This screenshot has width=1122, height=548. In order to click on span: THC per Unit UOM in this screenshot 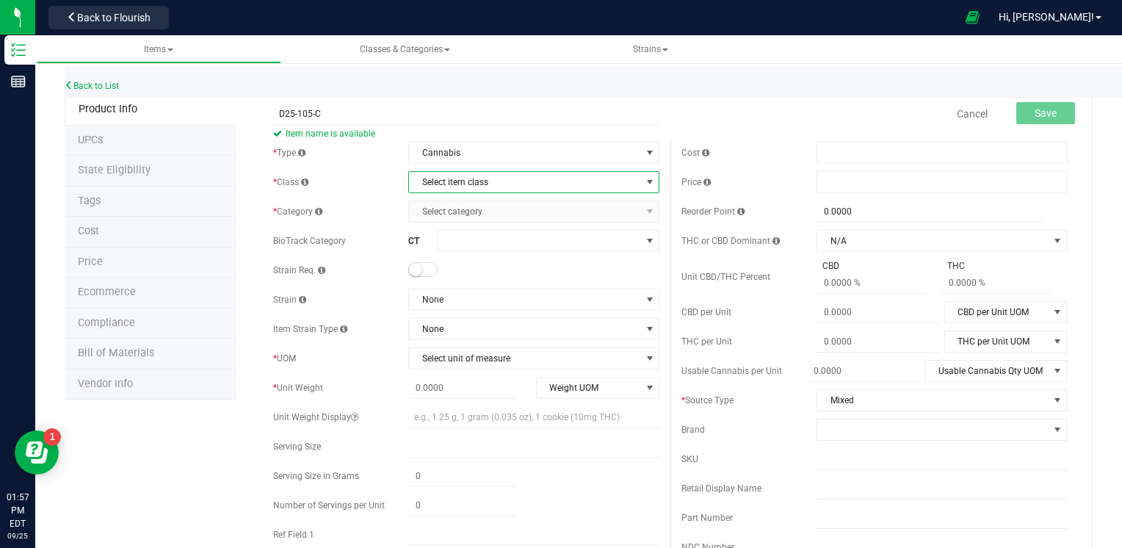, I will do `click(996, 341)`.